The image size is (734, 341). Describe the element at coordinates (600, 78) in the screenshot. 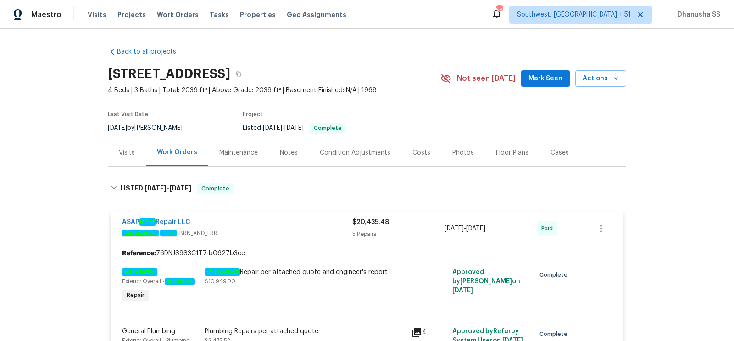

I see `button: Actions` at that location.